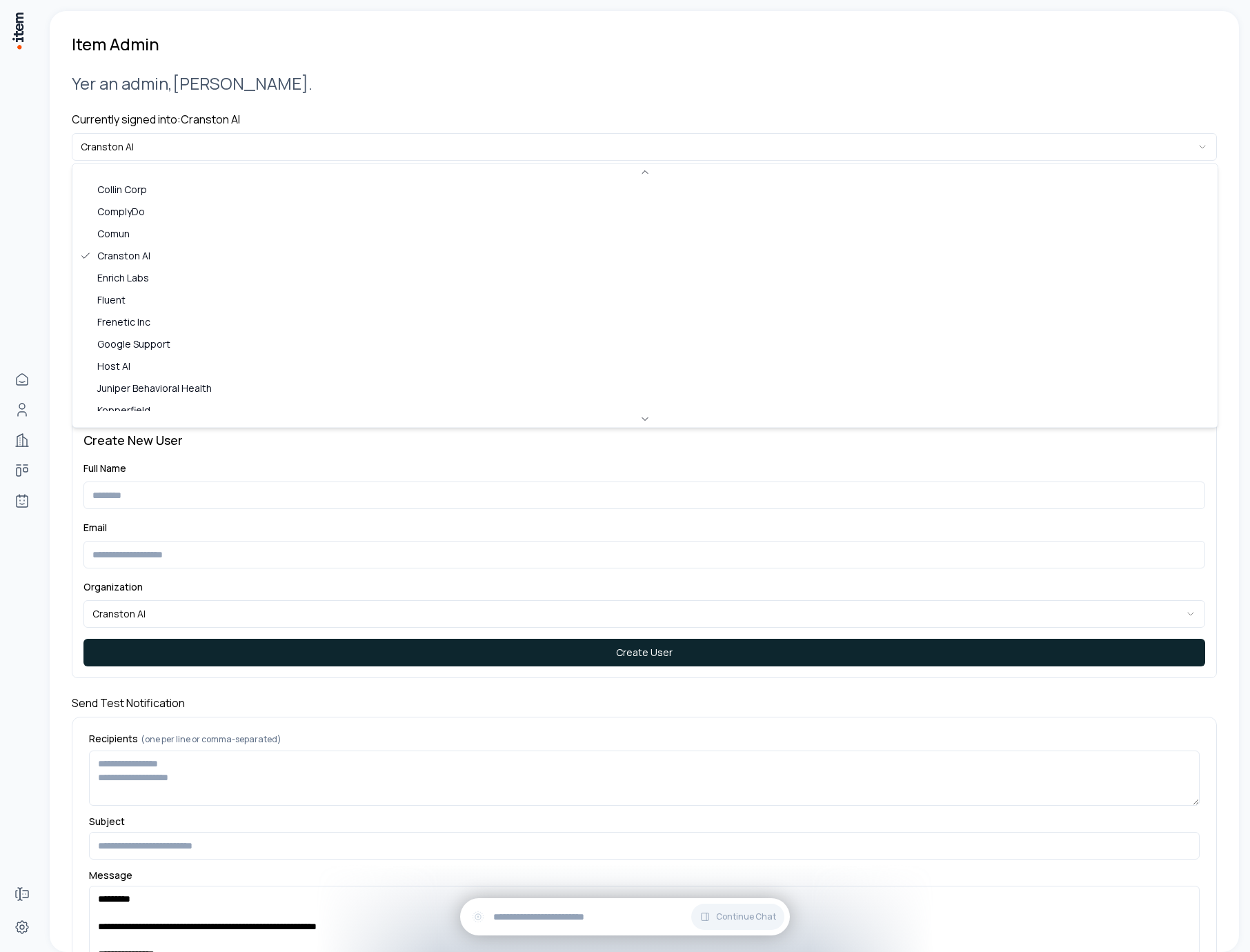 This screenshot has height=952, width=1250. What do you see at coordinates (124, 411) in the screenshot?
I see `span: Kopperfield` at bounding box center [124, 411].